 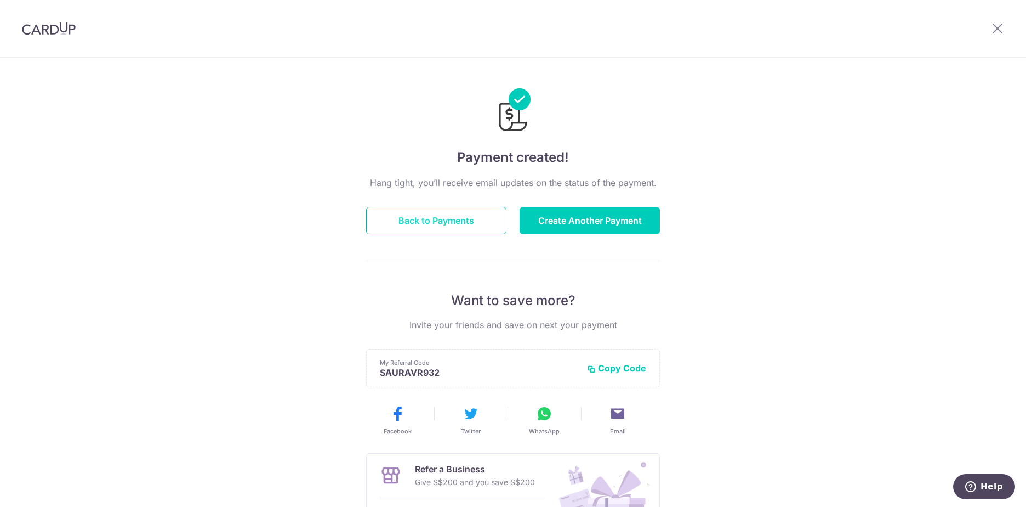 What do you see at coordinates (479, 372) in the screenshot?
I see `p: SAURAVR932` at bounding box center [479, 372].